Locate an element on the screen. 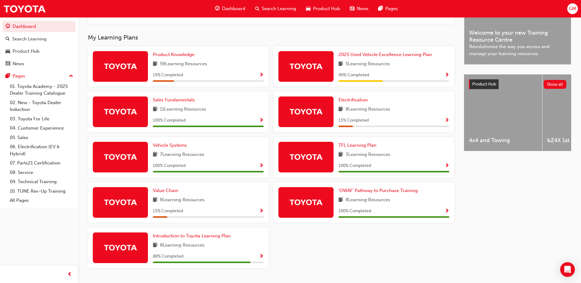  span: Introduction to Toyota Learning Plan is located at coordinates (192, 236).